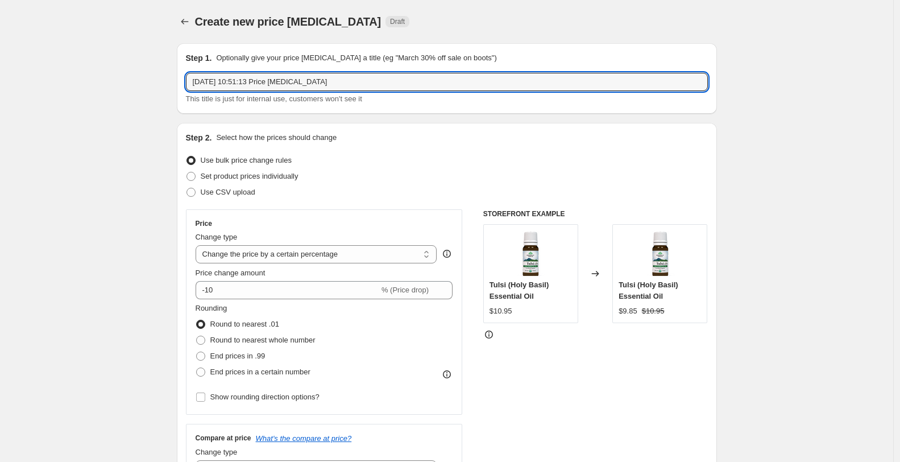 This screenshot has height=462, width=900. What do you see at coordinates (199, 58) in the screenshot?
I see `h2: Step 1.` at bounding box center [199, 58].